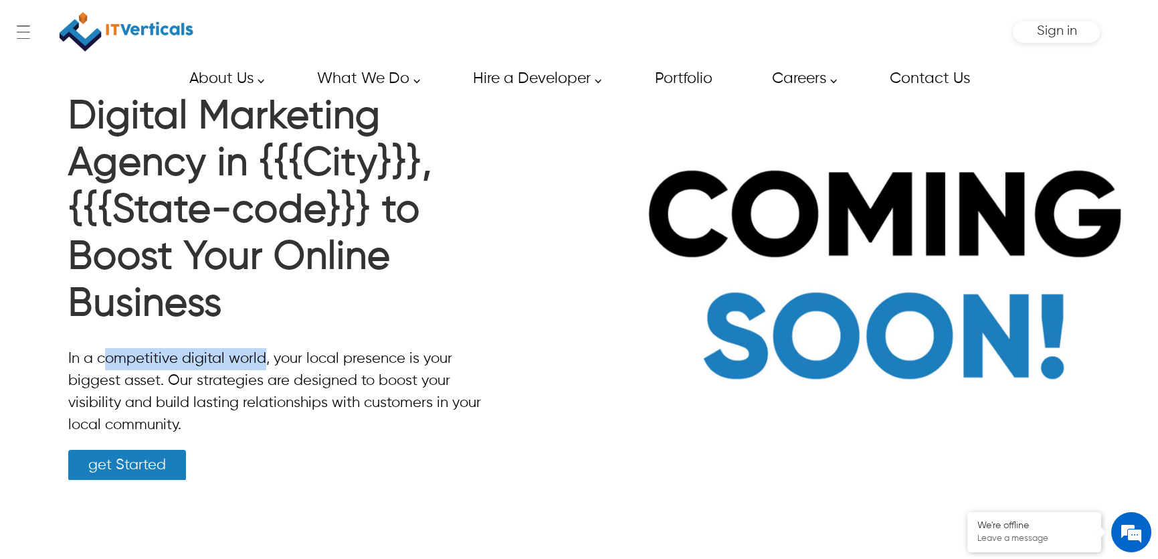 Image resolution: width=1158 pixels, height=559 pixels. What do you see at coordinates (126, 31) in the screenshot?
I see `img: IT Verticals Inc` at bounding box center [126, 31].